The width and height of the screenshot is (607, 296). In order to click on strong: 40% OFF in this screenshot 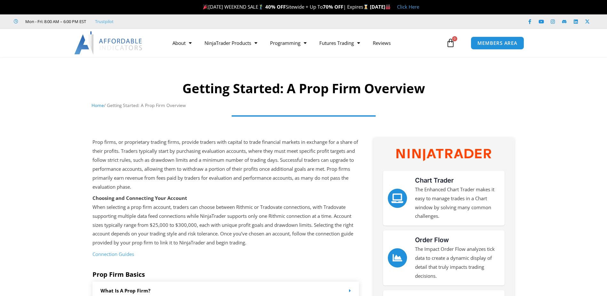, I will do `click(276, 7)`.